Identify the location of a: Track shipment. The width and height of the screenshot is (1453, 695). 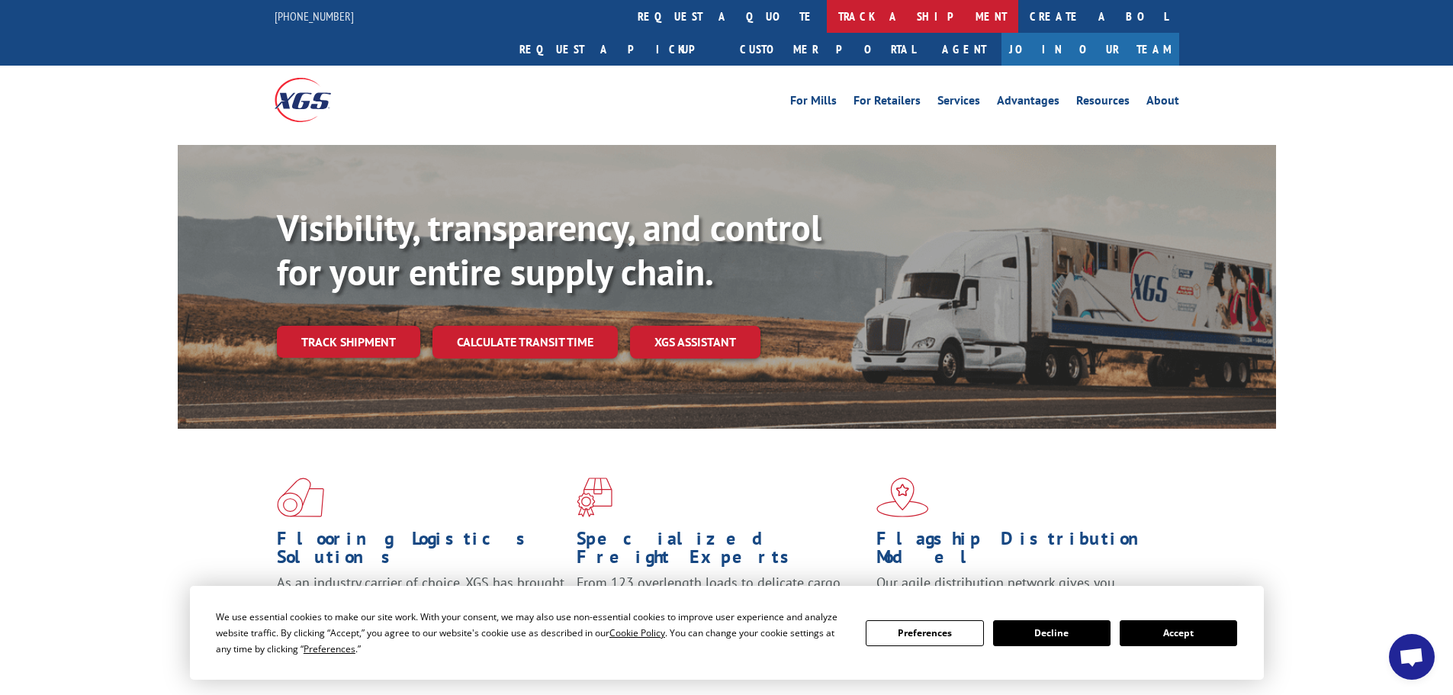
(349, 342).